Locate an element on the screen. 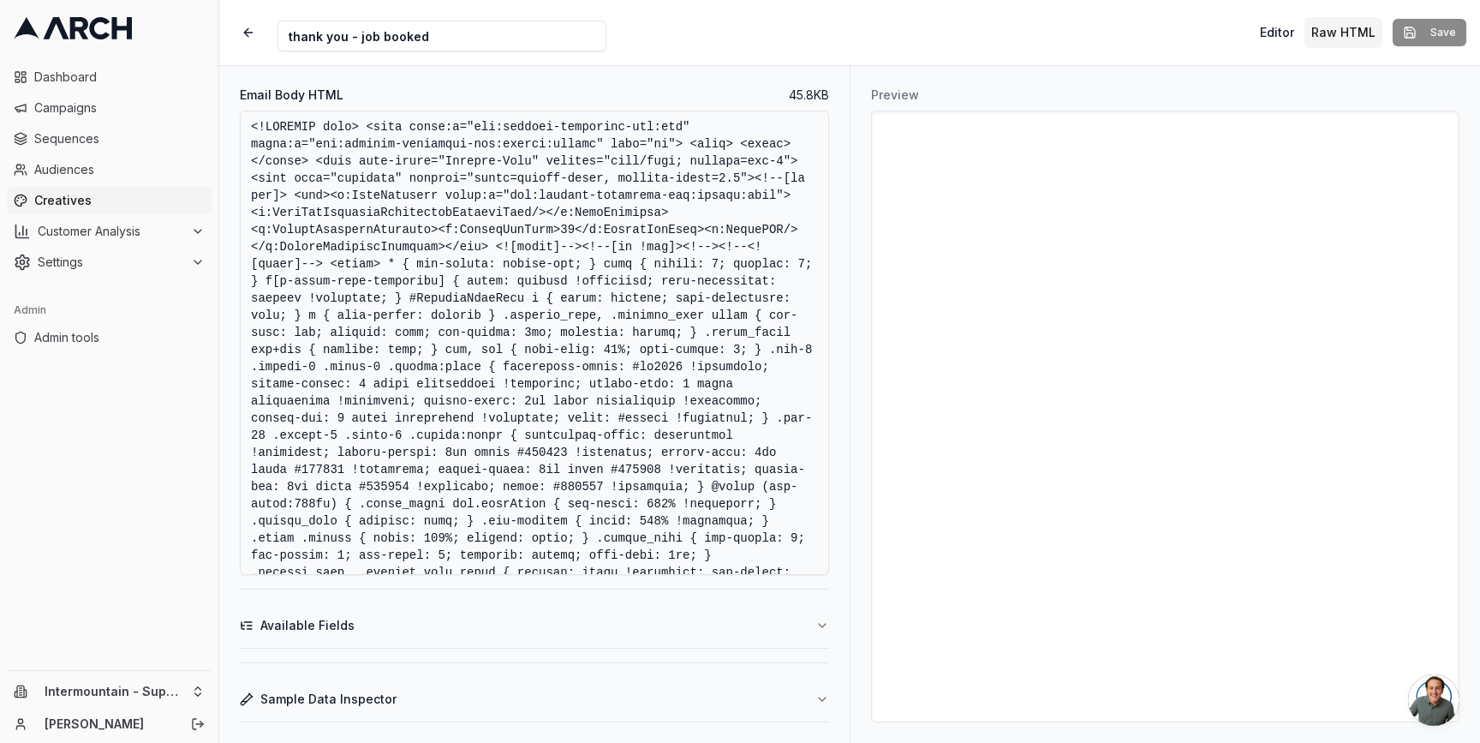 The width and height of the screenshot is (1480, 743). input: Internal Creative Name is located at coordinates (442, 36).